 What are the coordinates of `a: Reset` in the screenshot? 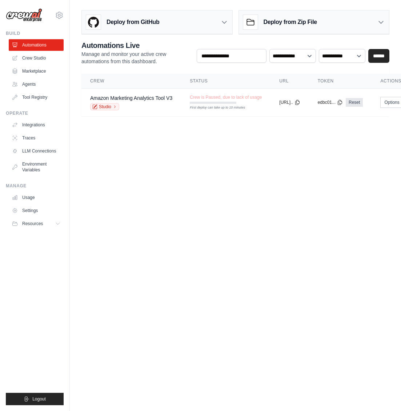 It's located at (354, 102).